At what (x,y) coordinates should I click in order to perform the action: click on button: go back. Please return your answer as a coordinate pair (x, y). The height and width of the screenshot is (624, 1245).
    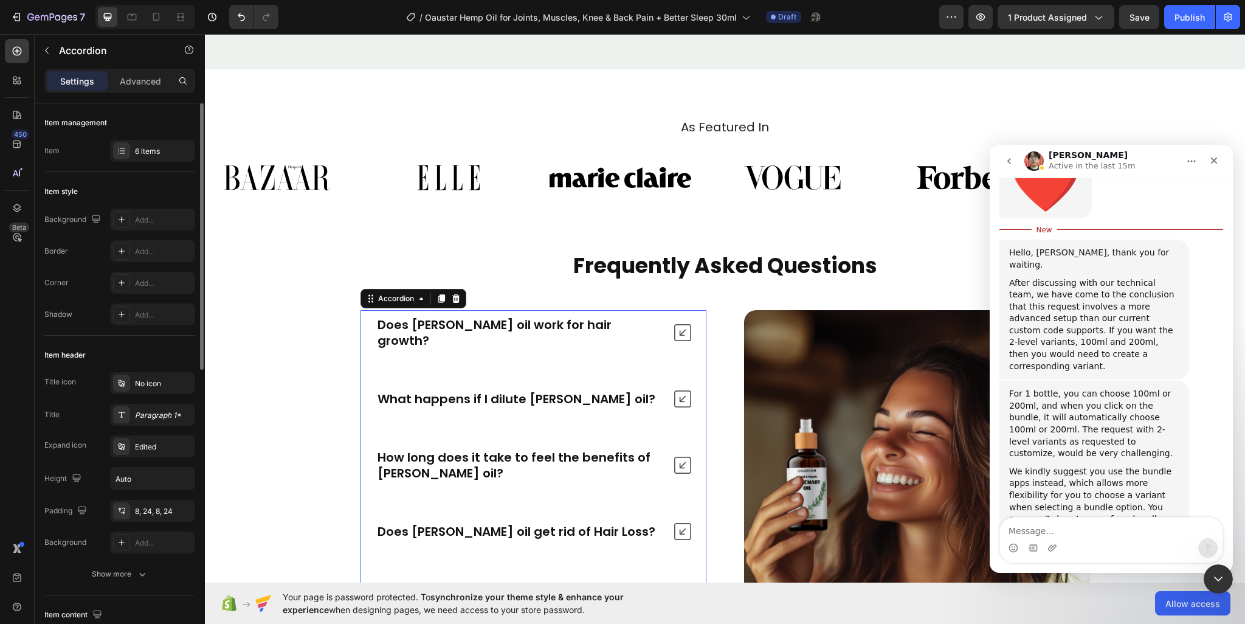
    Looking at the image, I should click on (19, 16).